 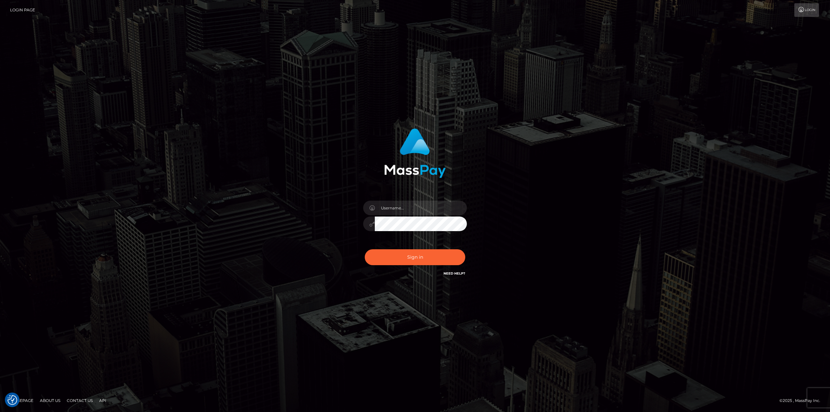 What do you see at coordinates (457, 208) in the screenshot?
I see `keeper-lock: Open Keeper Popup` at bounding box center [457, 208].